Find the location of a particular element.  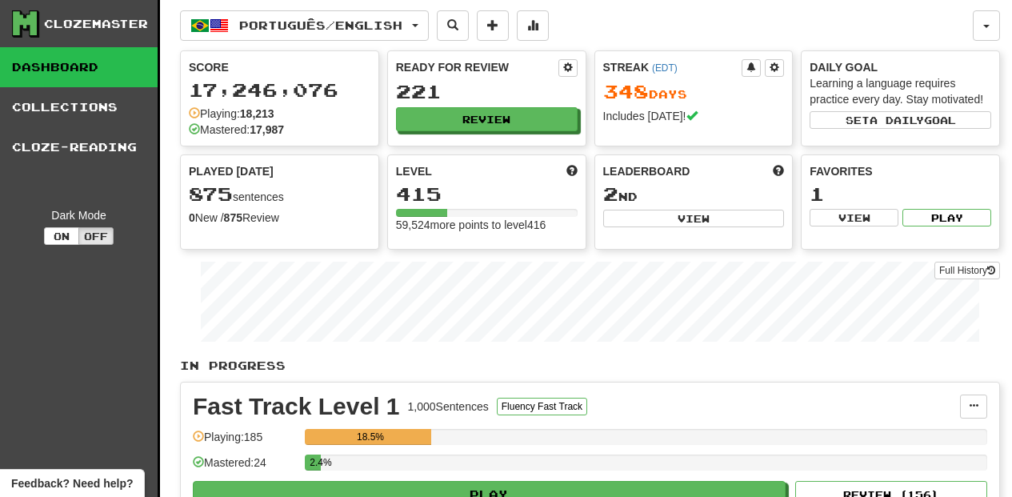

button: On is located at coordinates (62, 236).